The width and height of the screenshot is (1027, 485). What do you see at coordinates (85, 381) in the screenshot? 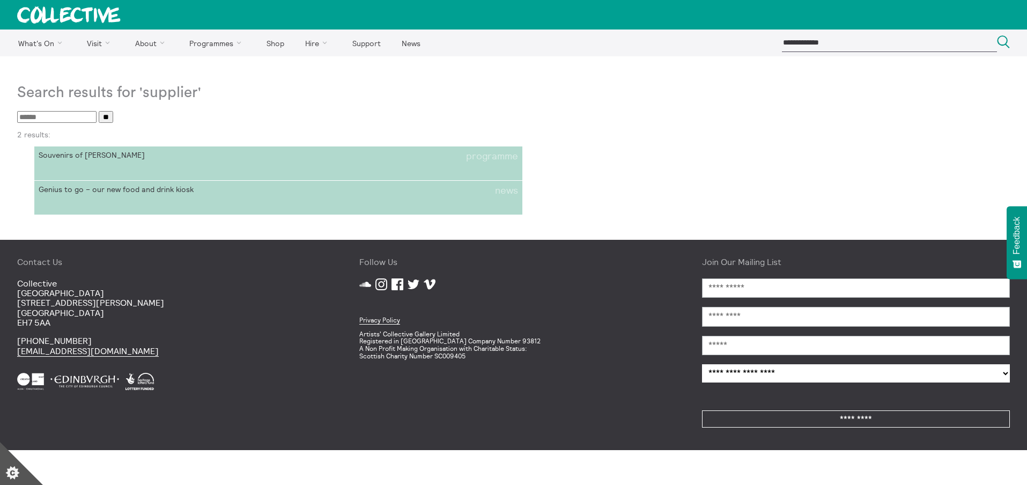
I see `img: City Of Edinburgh Council White` at bounding box center [85, 381].